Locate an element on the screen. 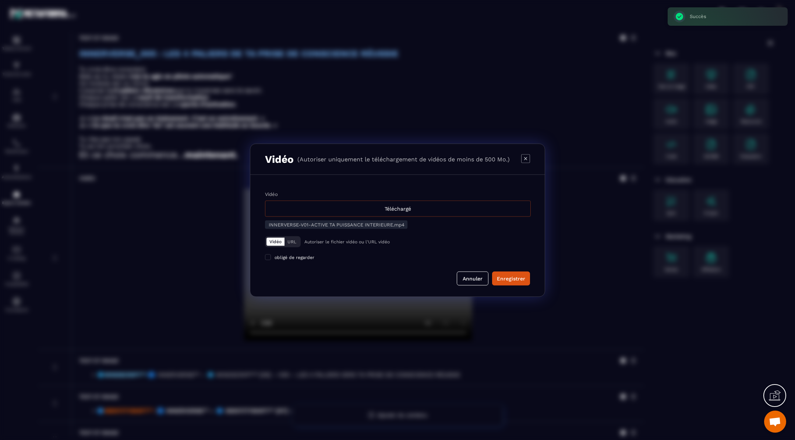 This screenshot has width=795, height=440. a: Ouvrir le chat is located at coordinates (775, 422).